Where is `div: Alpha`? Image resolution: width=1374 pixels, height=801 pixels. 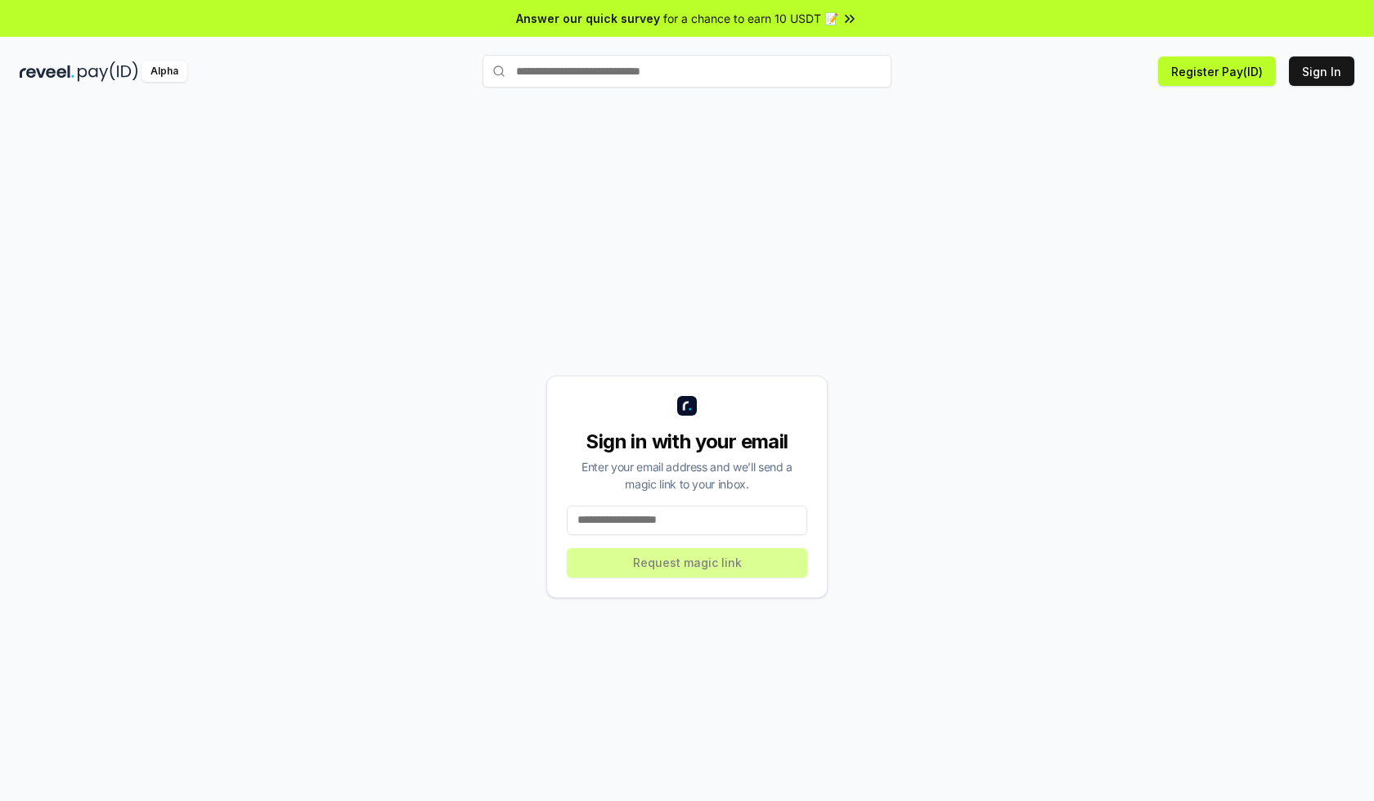
div: Alpha is located at coordinates (164, 71).